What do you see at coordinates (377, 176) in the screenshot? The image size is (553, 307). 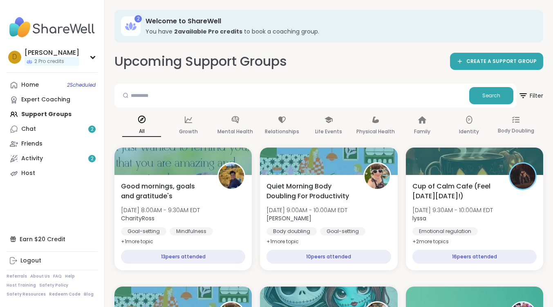 I see `img: Adrienne_QueenOfTheDawn` at bounding box center [377, 176].